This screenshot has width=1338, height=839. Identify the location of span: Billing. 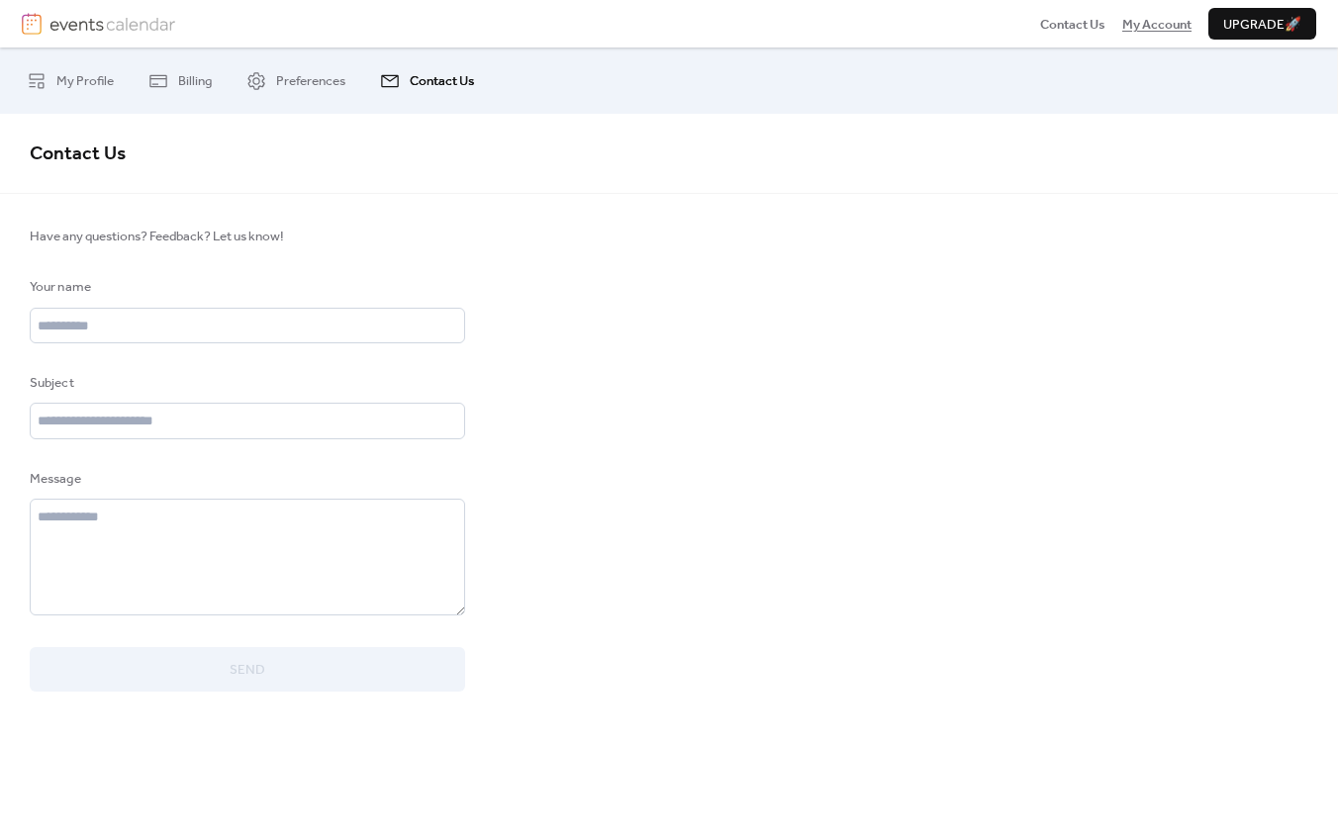
(195, 81).